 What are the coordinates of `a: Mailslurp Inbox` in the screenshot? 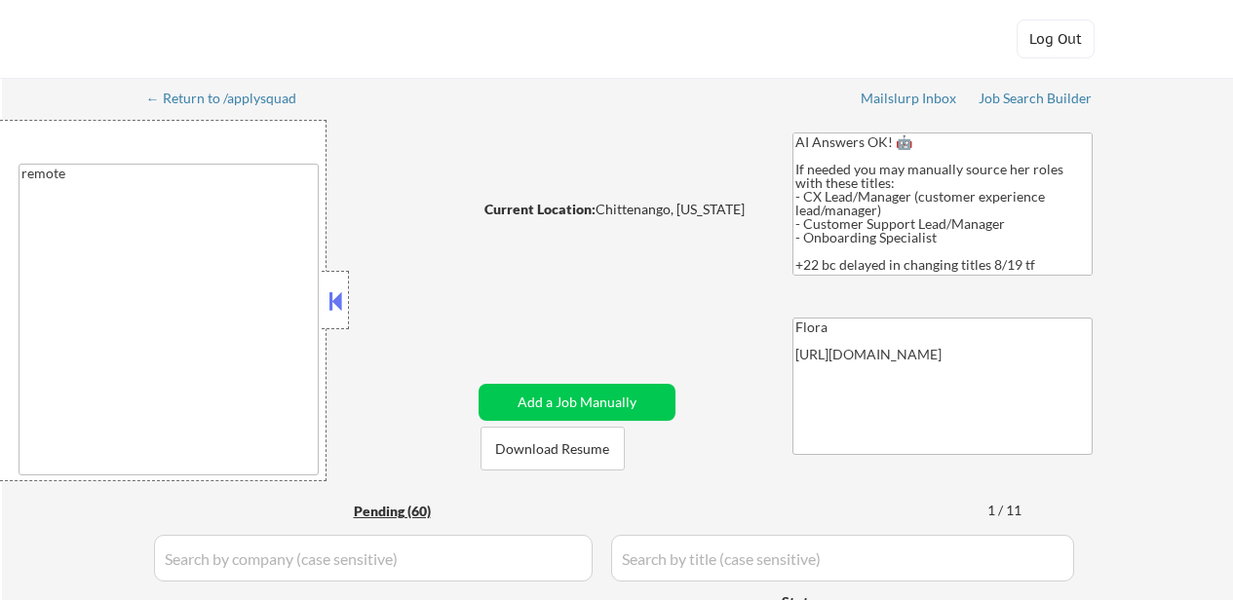 It's located at (909, 100).